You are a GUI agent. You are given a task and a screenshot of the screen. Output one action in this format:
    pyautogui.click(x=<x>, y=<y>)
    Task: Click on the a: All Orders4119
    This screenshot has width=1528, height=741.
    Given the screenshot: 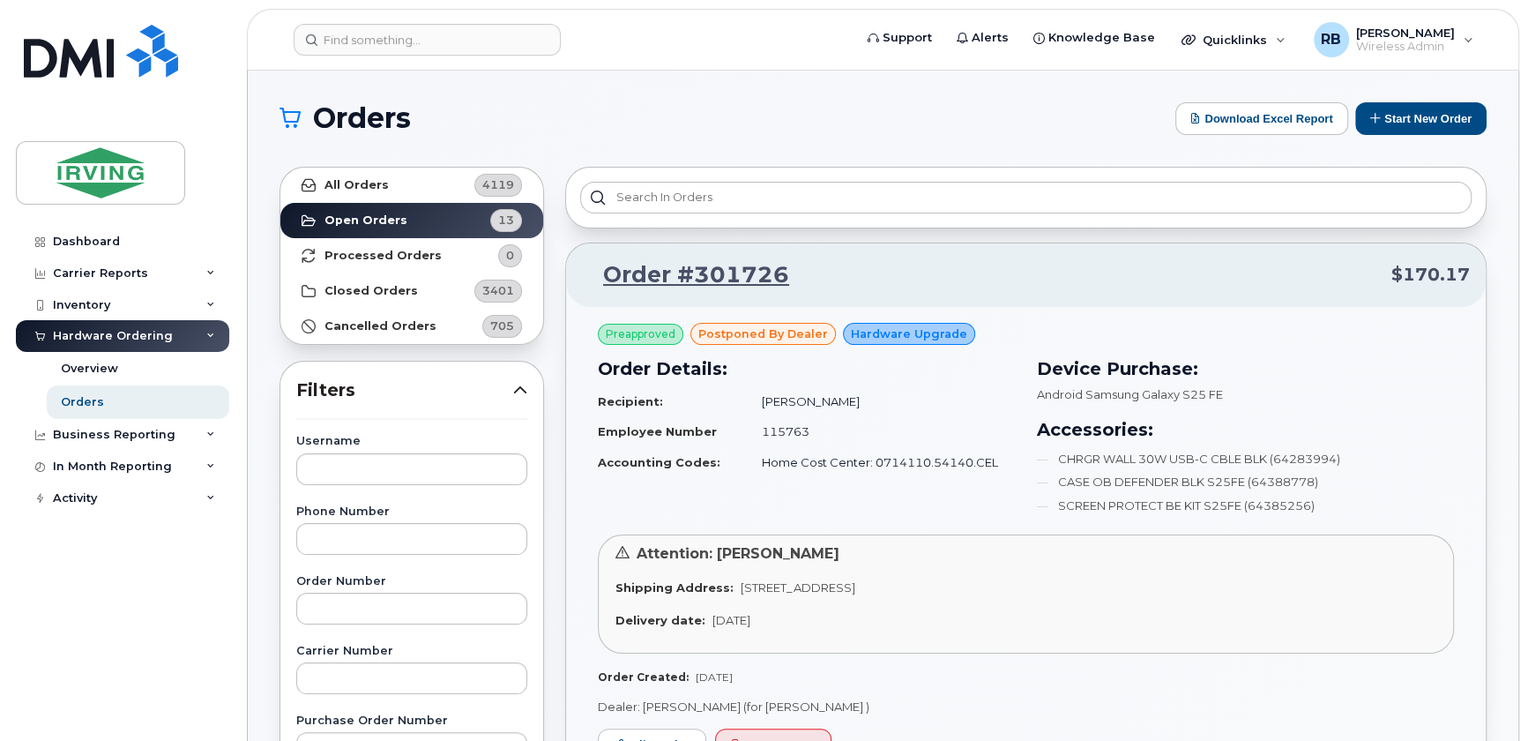 What is the action you would take?
    pyautogui.click(x=412, y=185)
    